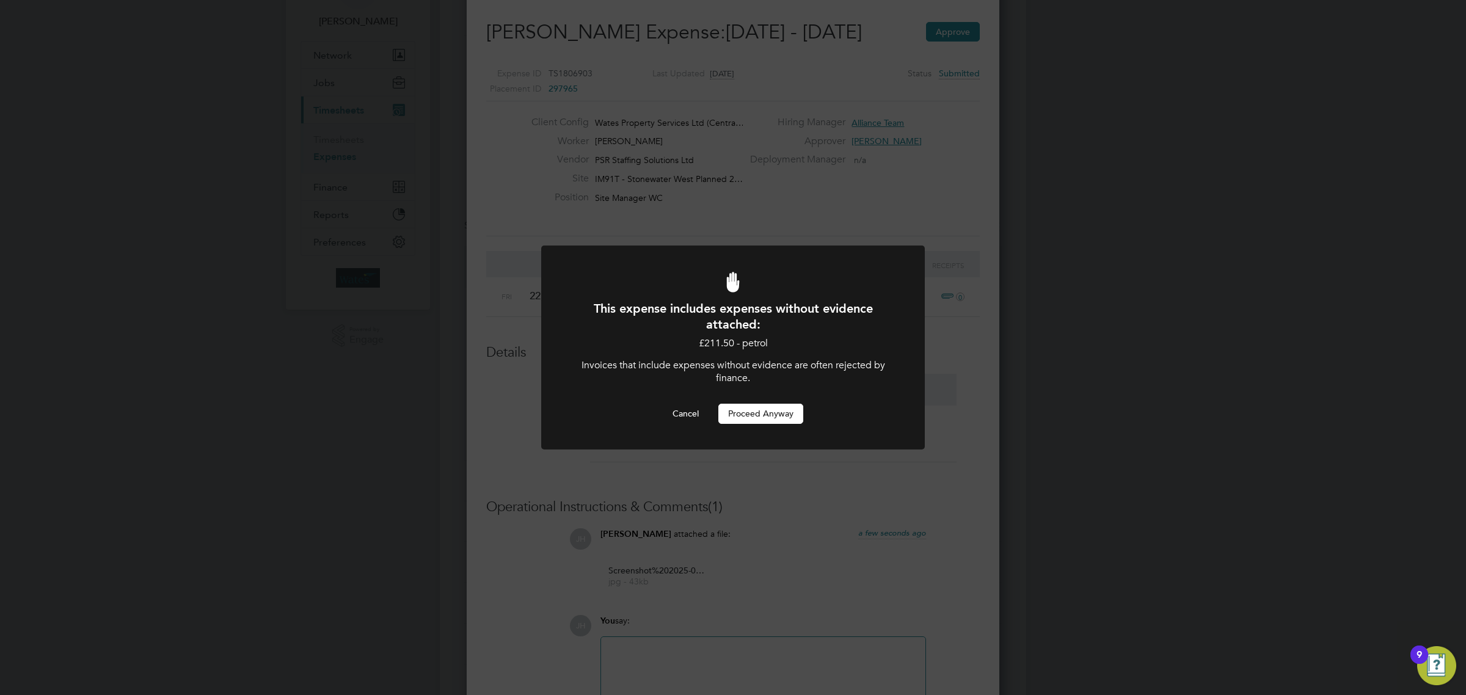  Describe the element at coordinates (733, 317) in the screenshot. I see `h1: This expense includes expenses without evidence attached:` at that location.